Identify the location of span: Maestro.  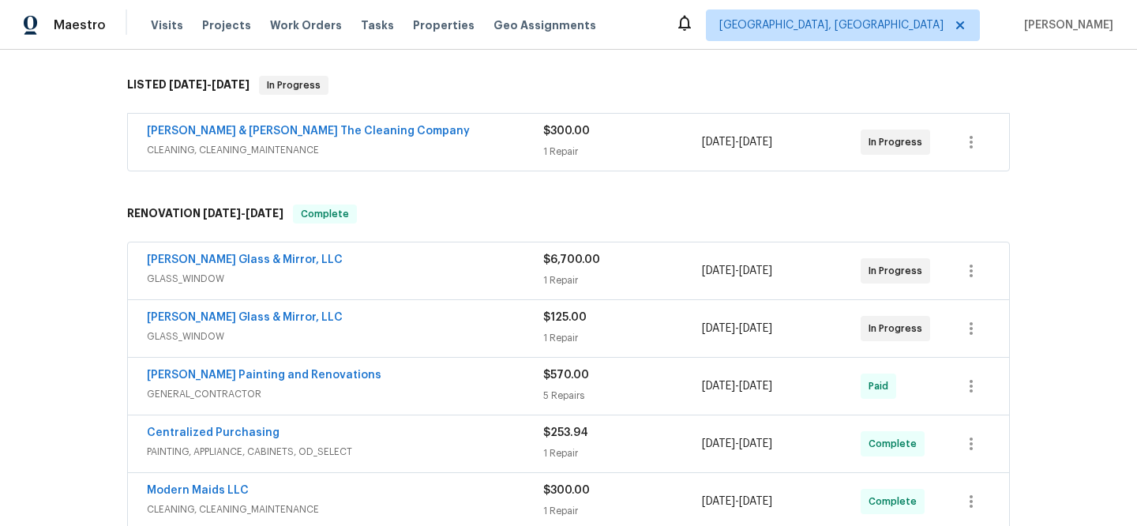
(80, 25).